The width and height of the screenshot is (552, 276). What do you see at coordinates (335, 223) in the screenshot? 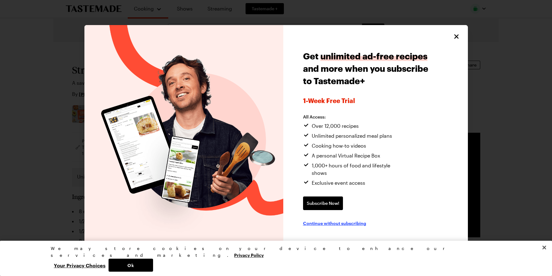
I see `span: Continue without subscribing` at bounding box center [335, 223].